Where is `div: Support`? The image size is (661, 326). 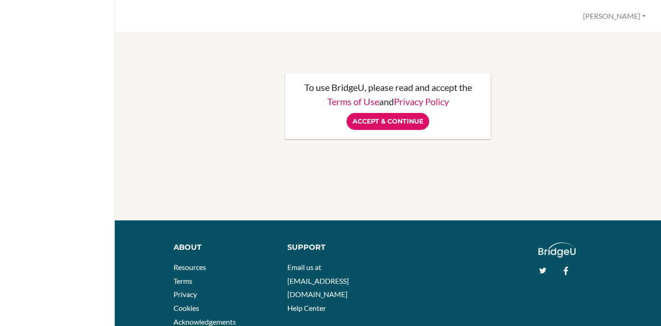 div: Support is located at coordinates (334, 247).